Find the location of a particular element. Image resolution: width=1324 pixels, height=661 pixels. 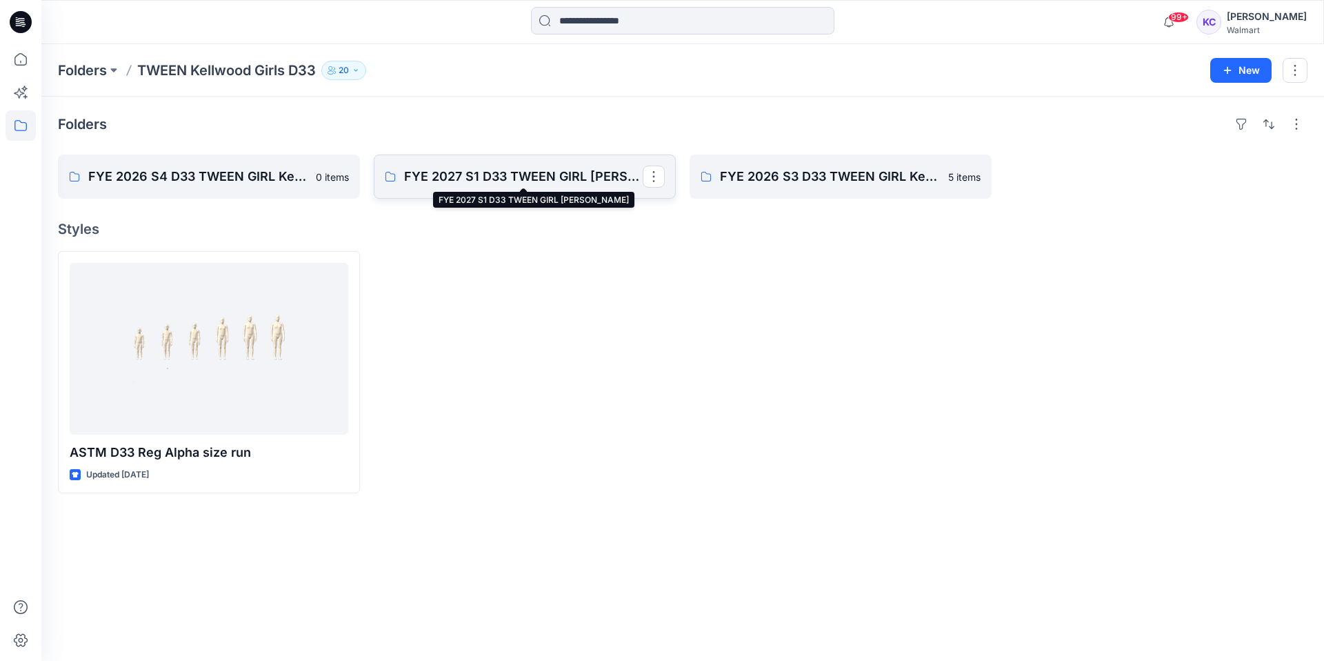

p: FYE 2026 S4 D33 TWEEN GIRL Kellwood is located at coordinates (198, 177).